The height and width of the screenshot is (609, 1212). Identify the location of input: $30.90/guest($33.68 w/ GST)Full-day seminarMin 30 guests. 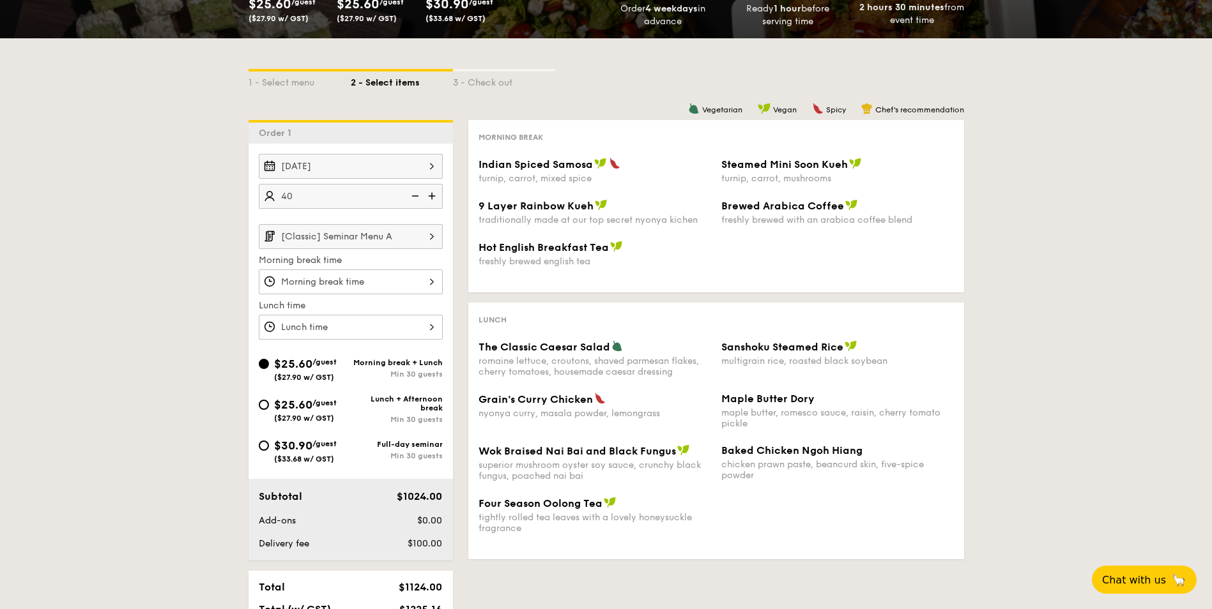
(264, 446).